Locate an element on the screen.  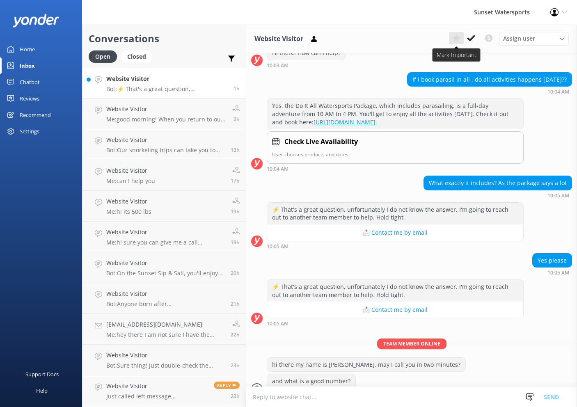
div: Recommend is located at coordinates (35, 115).